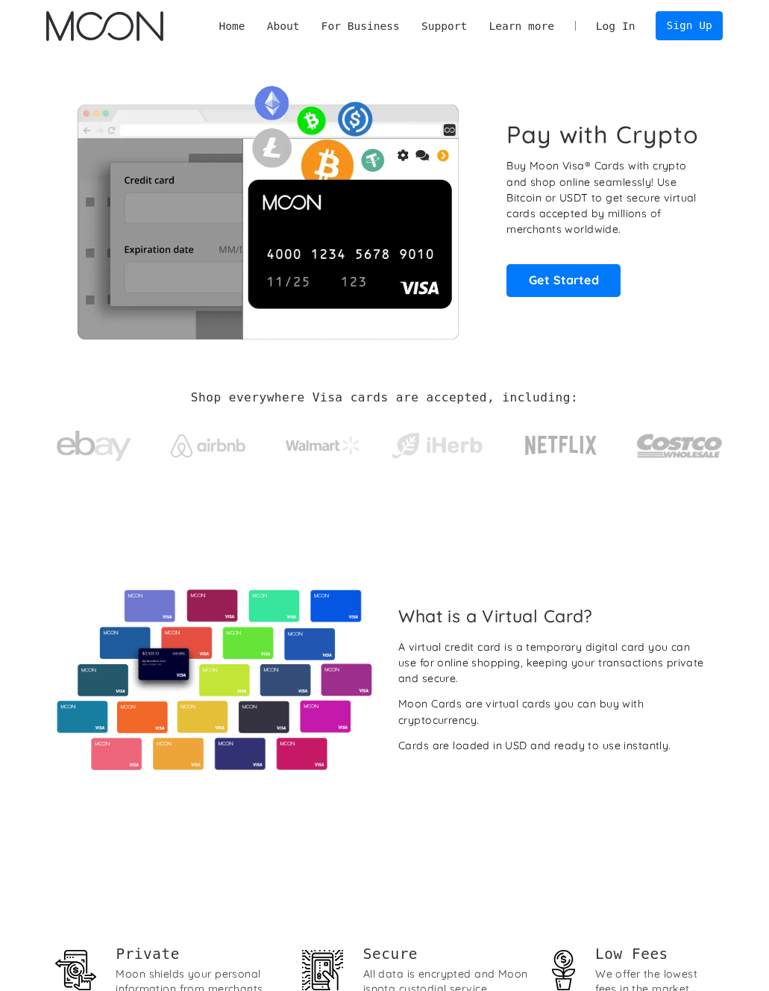  What do you see at coordinates (603, 134) in the screenshot?
I see `h1: Pay with Crypto` at bounding box center [603, 134].